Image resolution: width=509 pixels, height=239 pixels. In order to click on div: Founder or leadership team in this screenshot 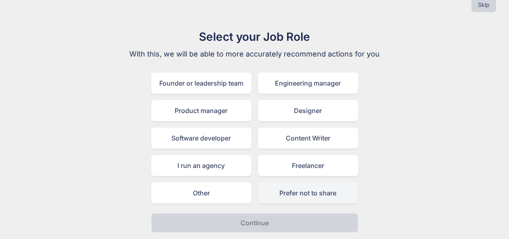, I will do `click(201, 83)`.